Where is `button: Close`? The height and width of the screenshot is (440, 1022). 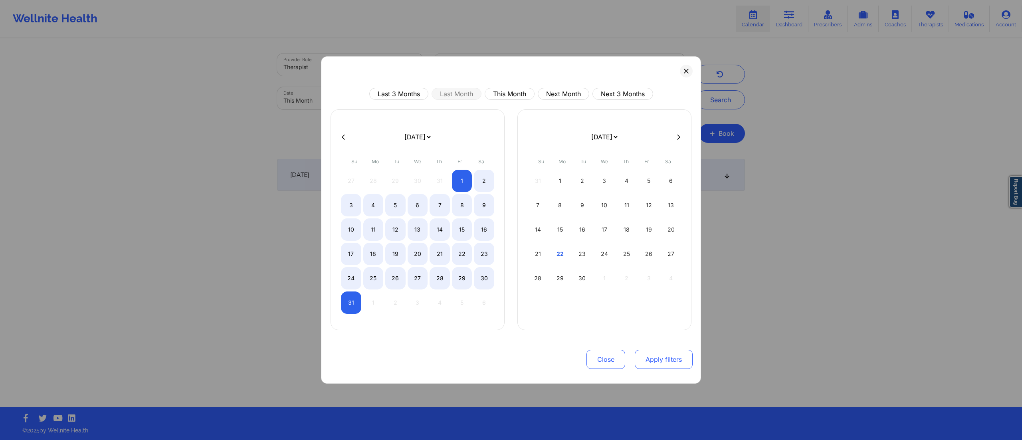 button: Close is located at coordinates (605, 359).